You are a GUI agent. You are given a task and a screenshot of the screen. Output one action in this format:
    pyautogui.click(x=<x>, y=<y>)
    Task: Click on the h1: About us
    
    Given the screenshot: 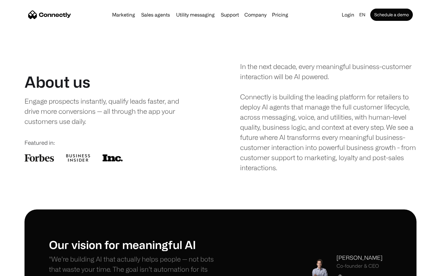 What is the action you would take?
    pyautogui.click(x=57, y=82)
    